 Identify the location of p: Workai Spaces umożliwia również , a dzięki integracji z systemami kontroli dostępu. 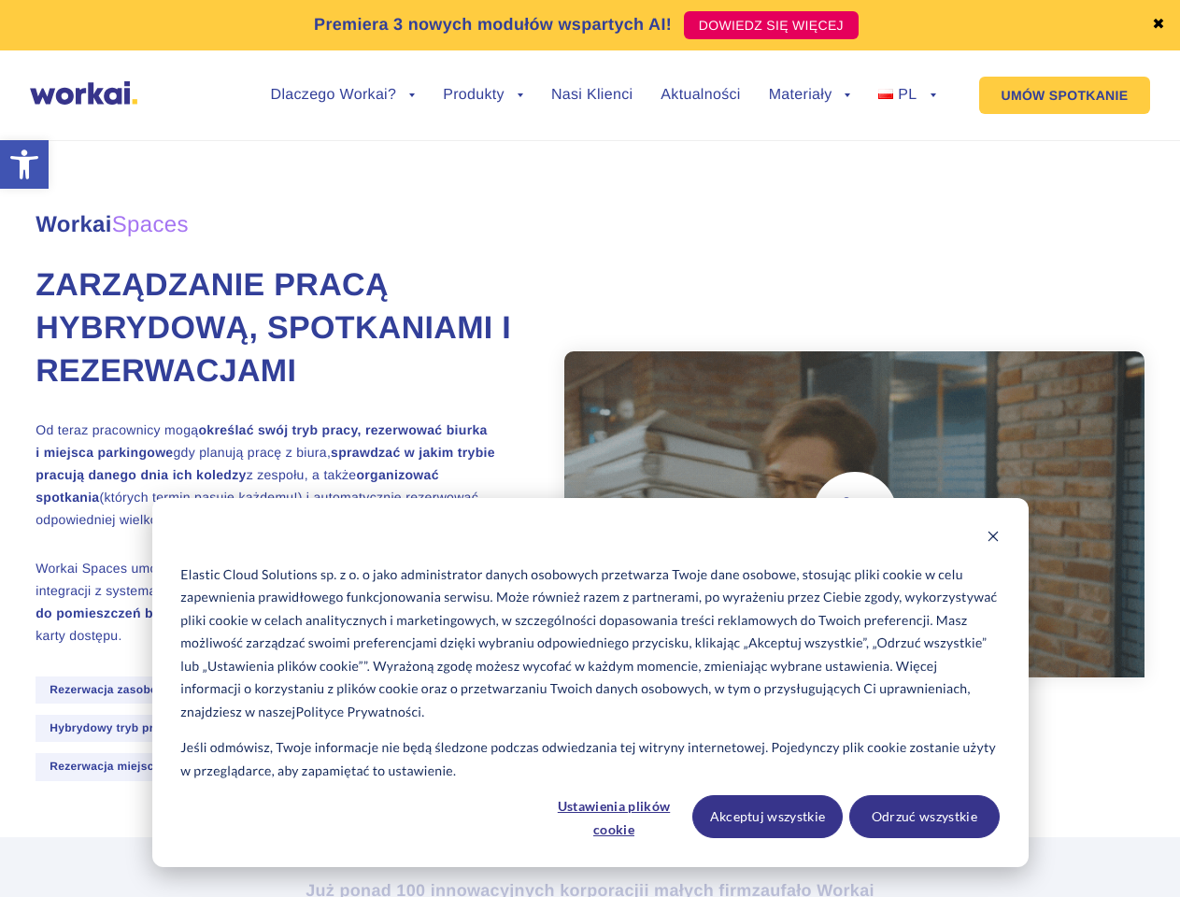
(277, 602).